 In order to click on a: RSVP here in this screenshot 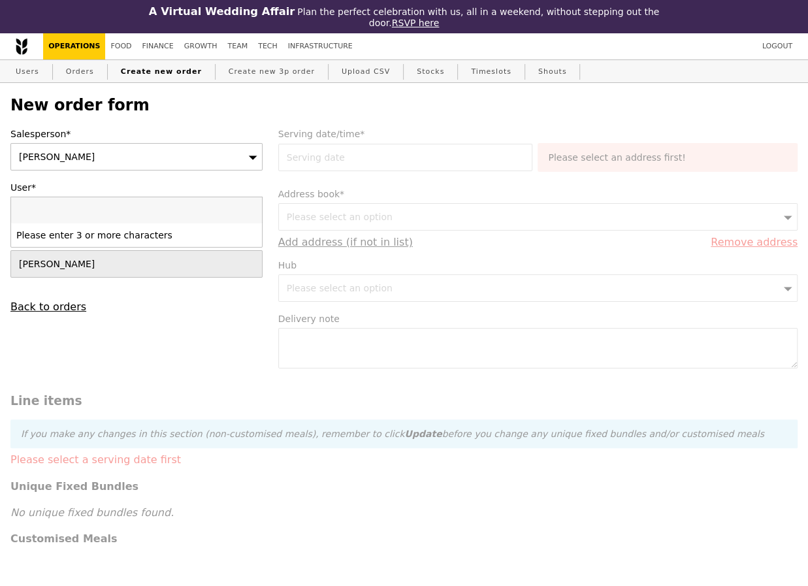, I will do `click(415, 23)`.